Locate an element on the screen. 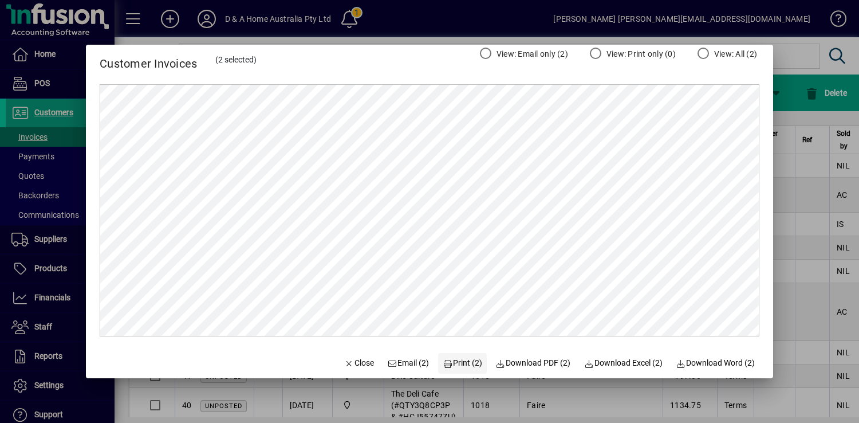  label: View: Print only (0) is located at coordinates (640, 54).